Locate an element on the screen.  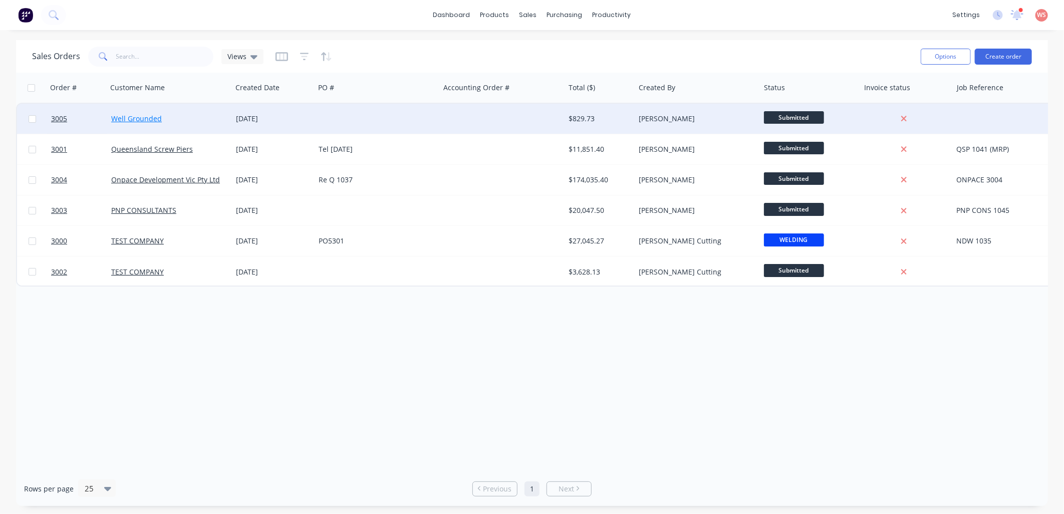
div: Created By is located at coordinates (657, 88).